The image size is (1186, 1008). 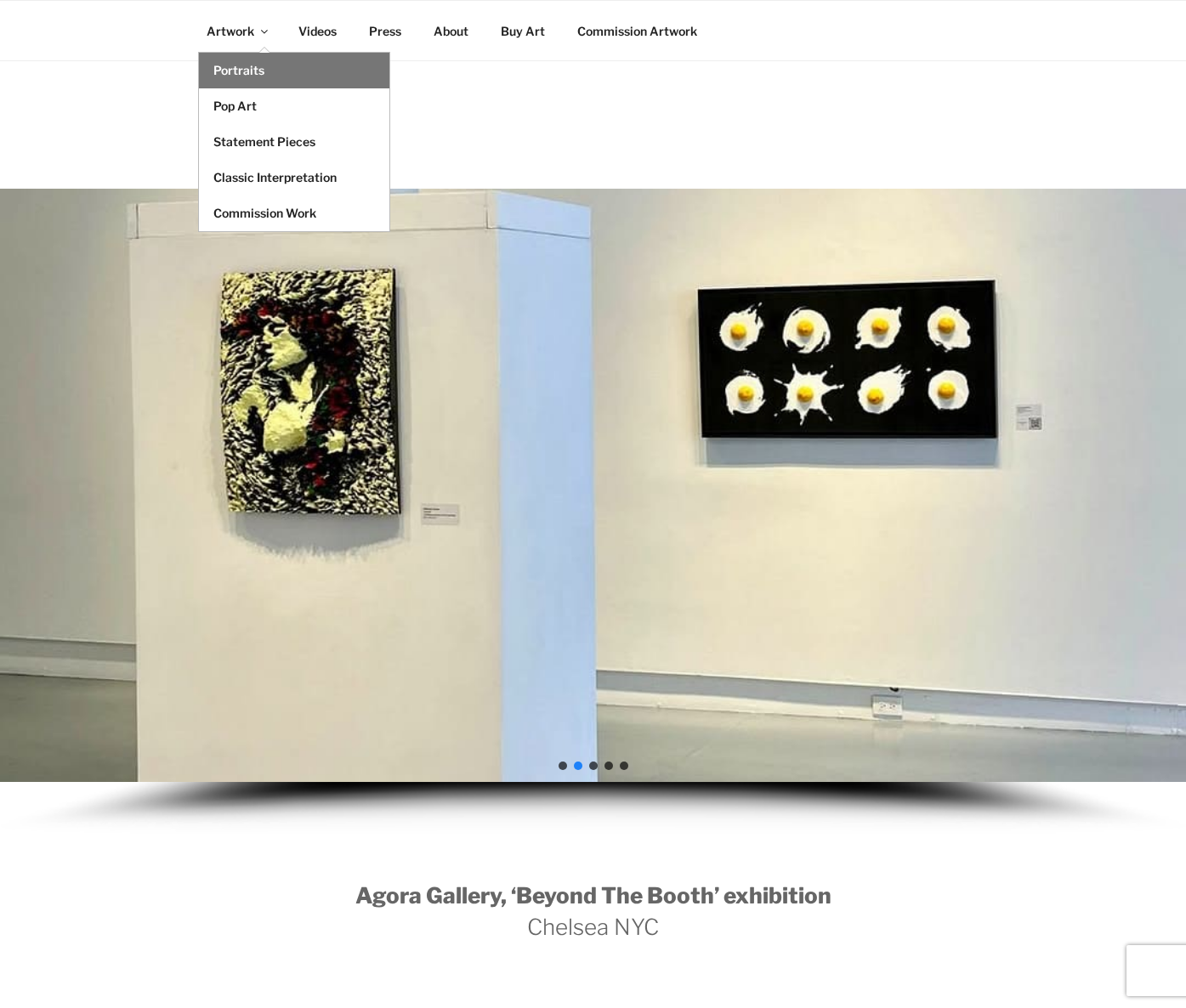 I want to click on a: Classic Interpretation, so click(x=294, y=177).